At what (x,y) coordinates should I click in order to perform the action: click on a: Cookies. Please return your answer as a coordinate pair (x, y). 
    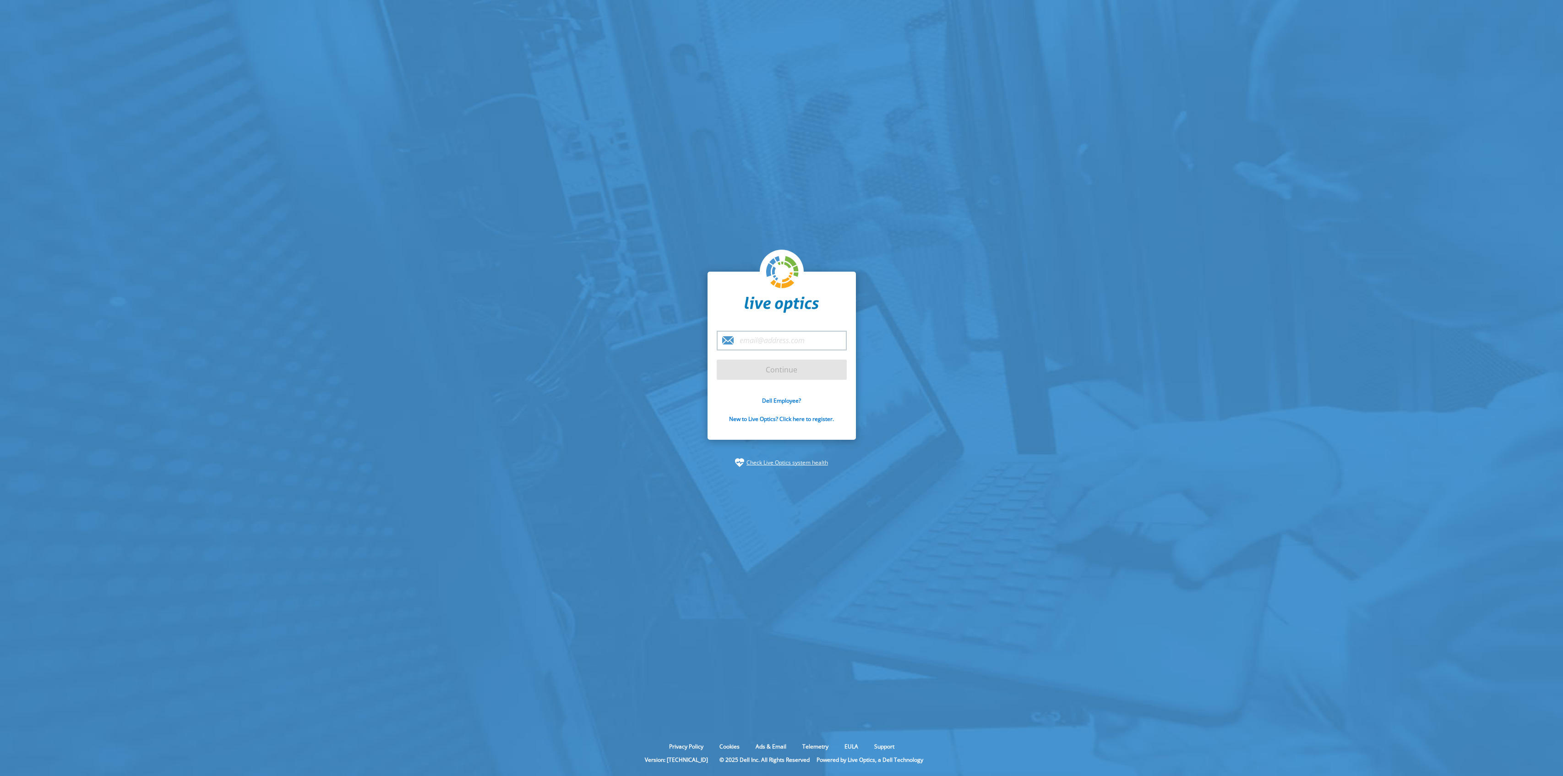
    Looking at the image, I should click on (729, 746).